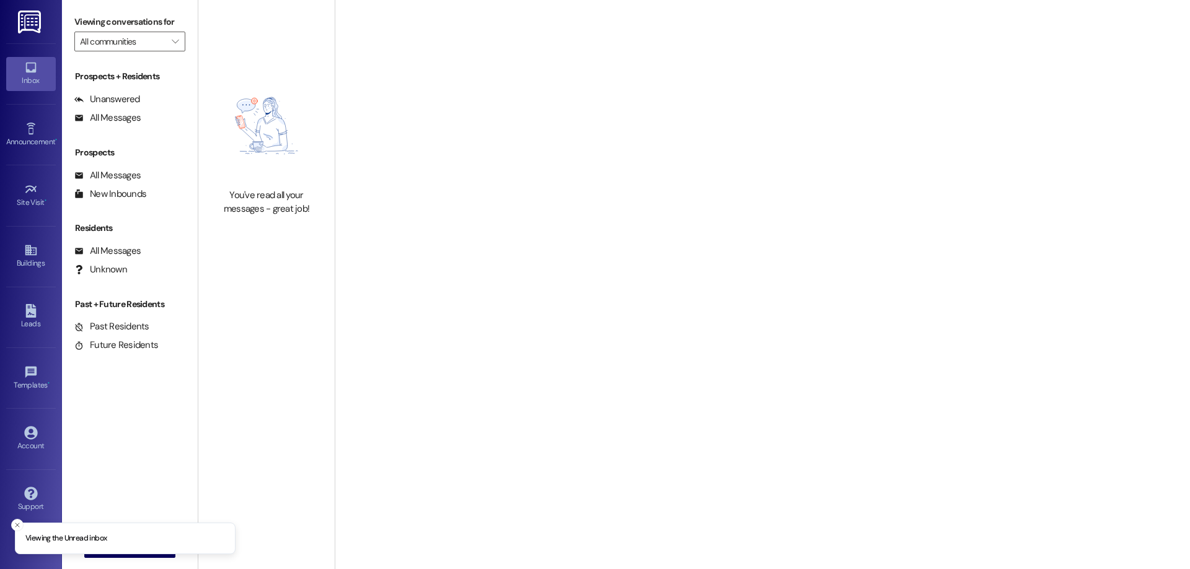  I want to click on div: Unknown, so click(100, 269).